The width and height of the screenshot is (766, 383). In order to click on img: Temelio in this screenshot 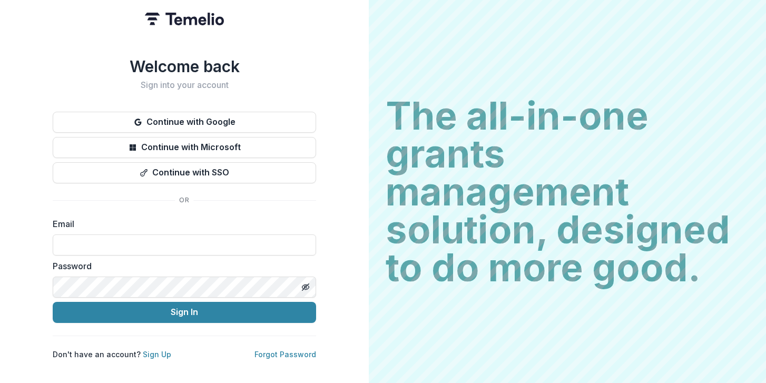, I will do `click(184, 19)`.